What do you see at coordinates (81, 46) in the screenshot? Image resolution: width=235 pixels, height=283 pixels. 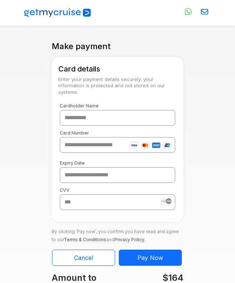 I see `h4: Make payment` at bounding box center [81, 46].